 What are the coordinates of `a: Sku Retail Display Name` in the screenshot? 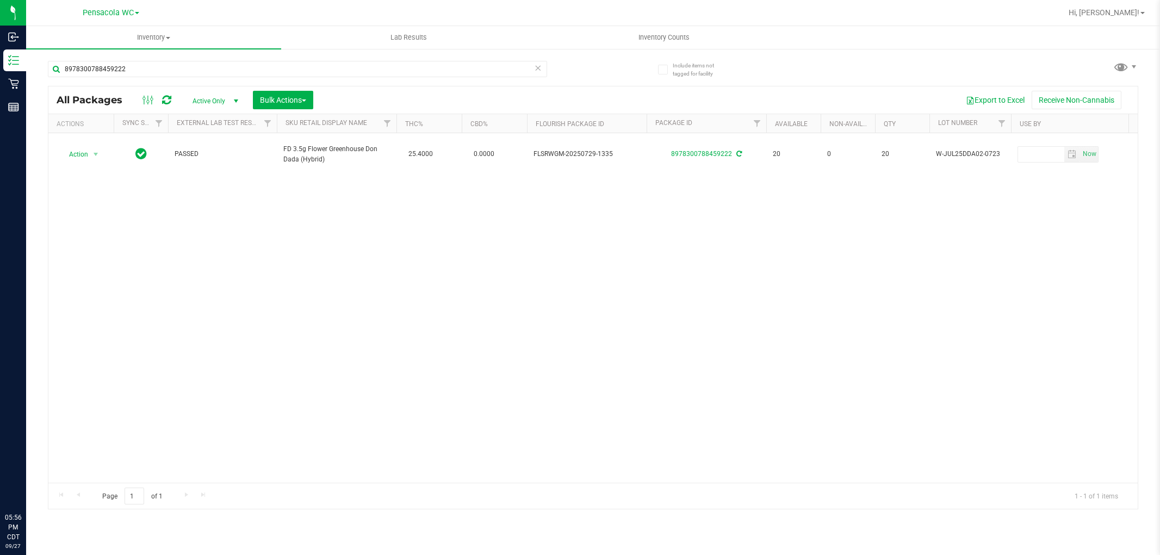 It's located at (326, 123).